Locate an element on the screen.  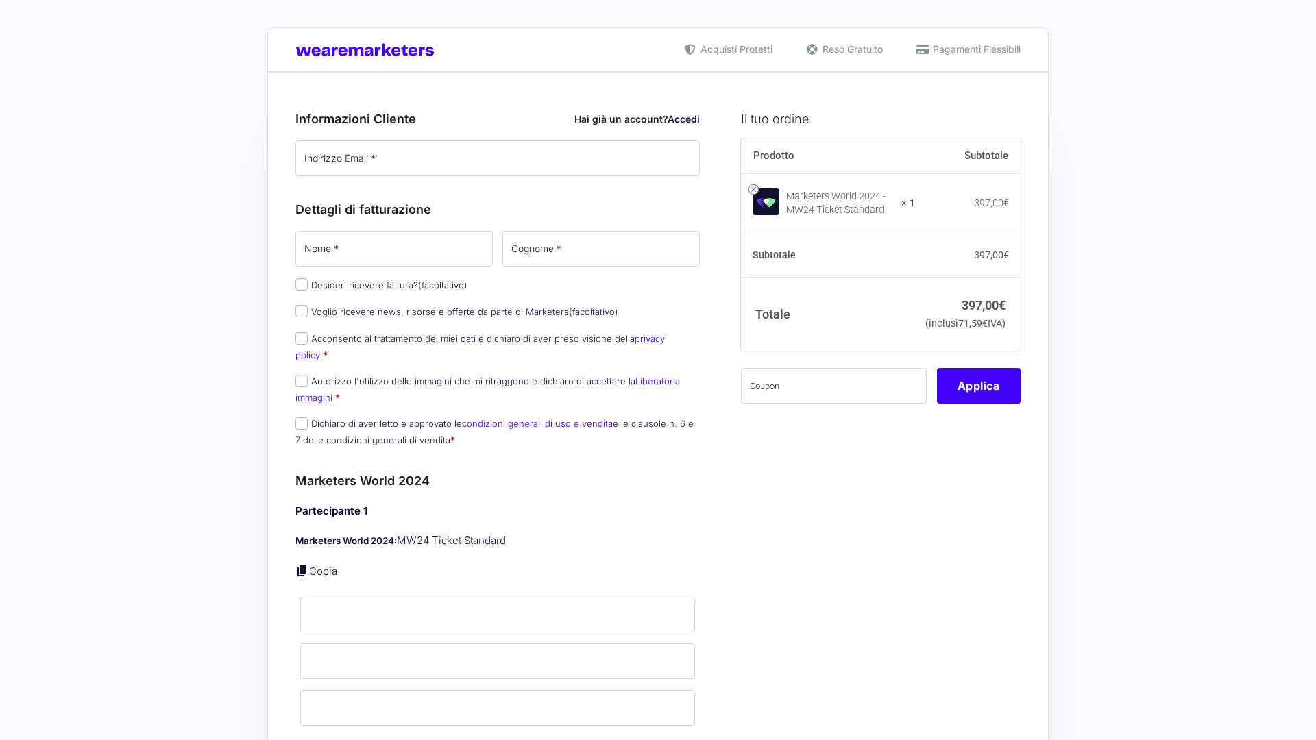
div: Hai già un account? is located at coordinates (637, 119).